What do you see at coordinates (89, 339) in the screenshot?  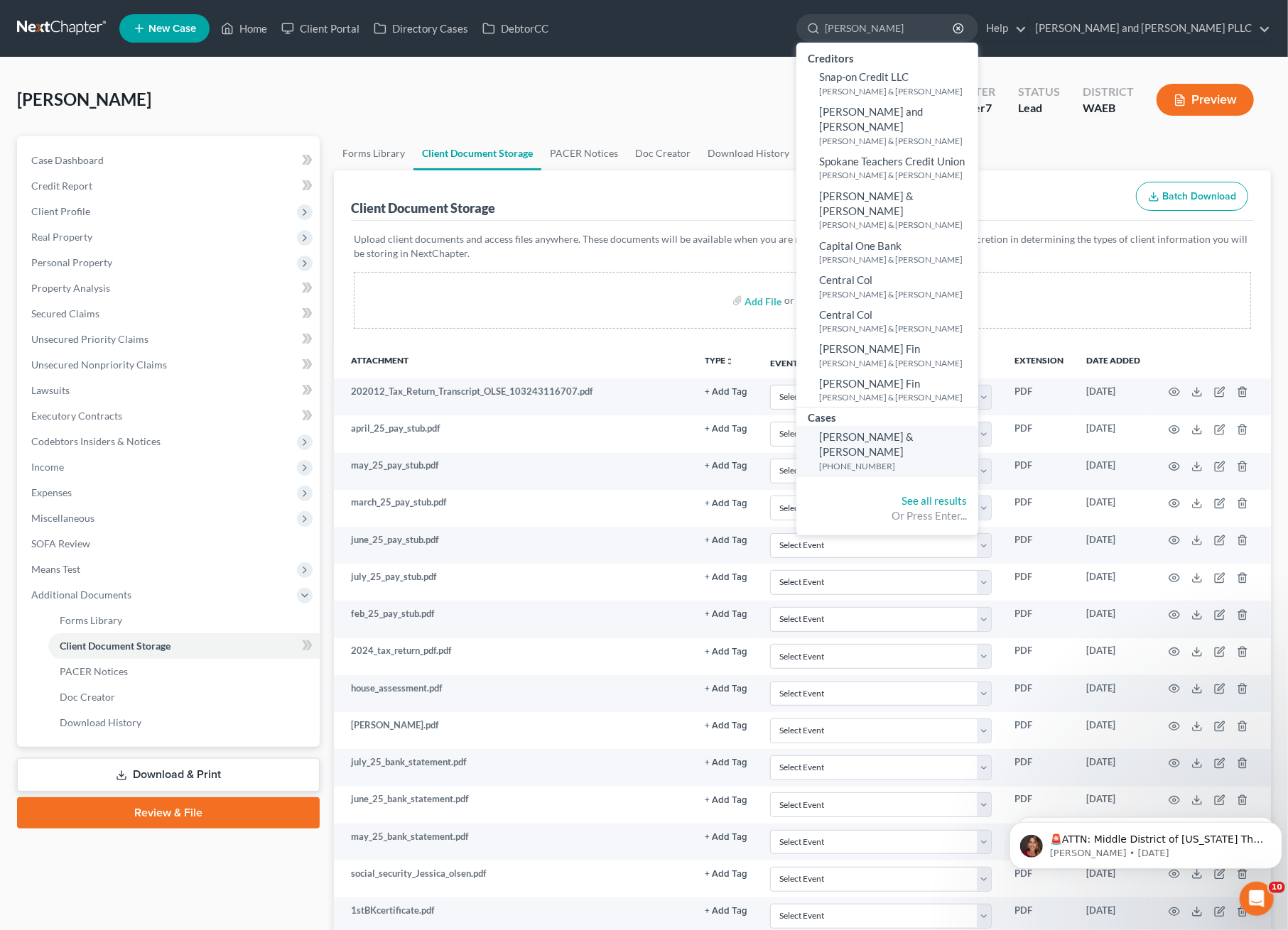 I see `span: Unsecured Priority Claims` at bounding box center [89, 339].